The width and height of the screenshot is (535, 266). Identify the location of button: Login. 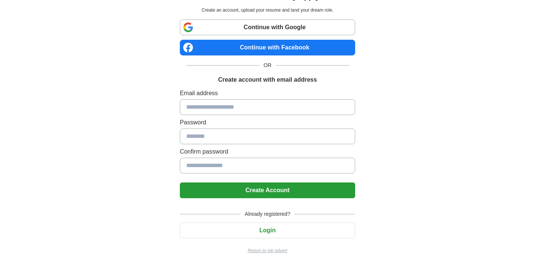
(267, 231).